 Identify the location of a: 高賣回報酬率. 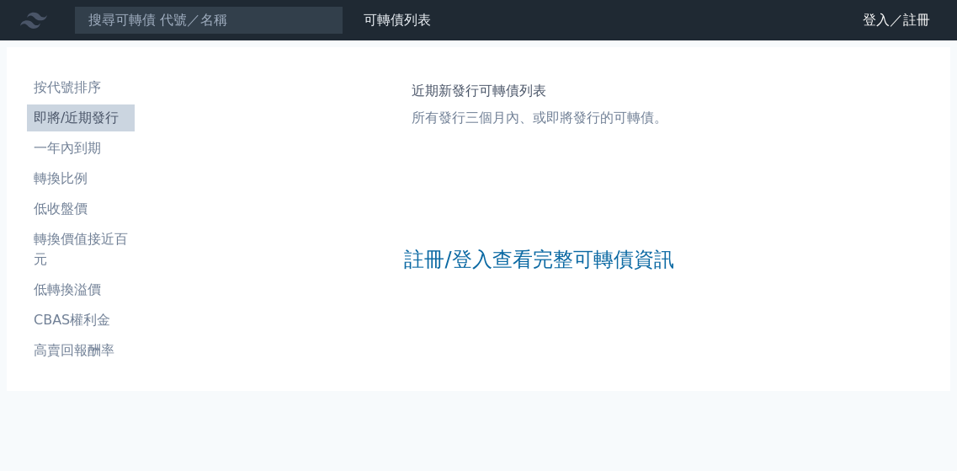
(81, 350).